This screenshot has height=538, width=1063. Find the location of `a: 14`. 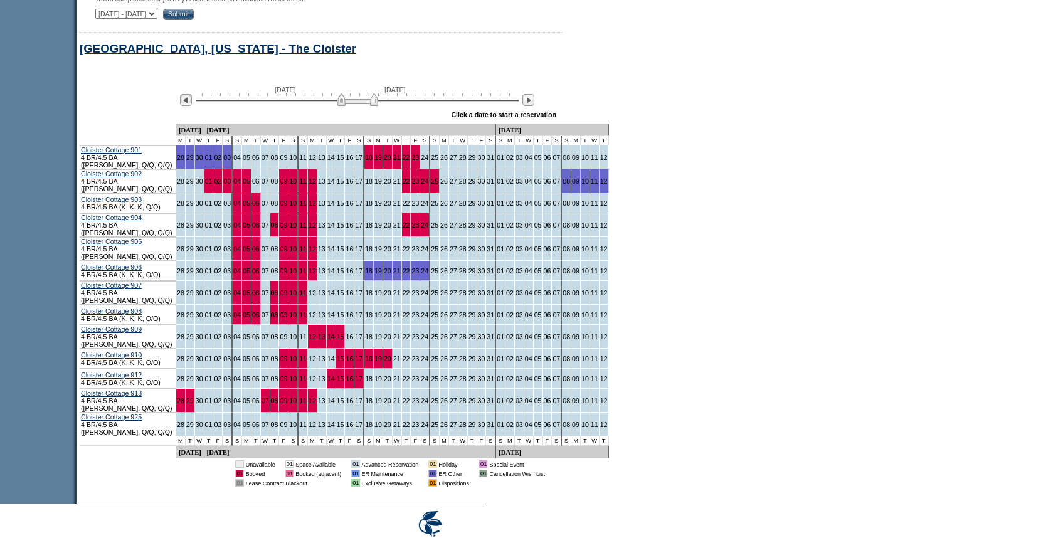

a: 14 is located at coordinates (331, 271).